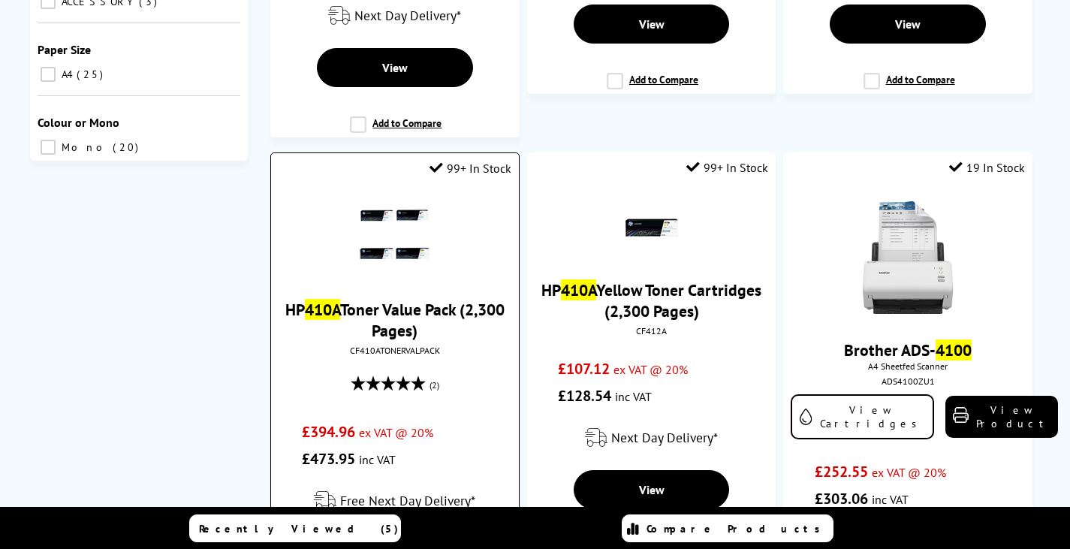  I want to click on a: Compare Products, so click(728, 528).